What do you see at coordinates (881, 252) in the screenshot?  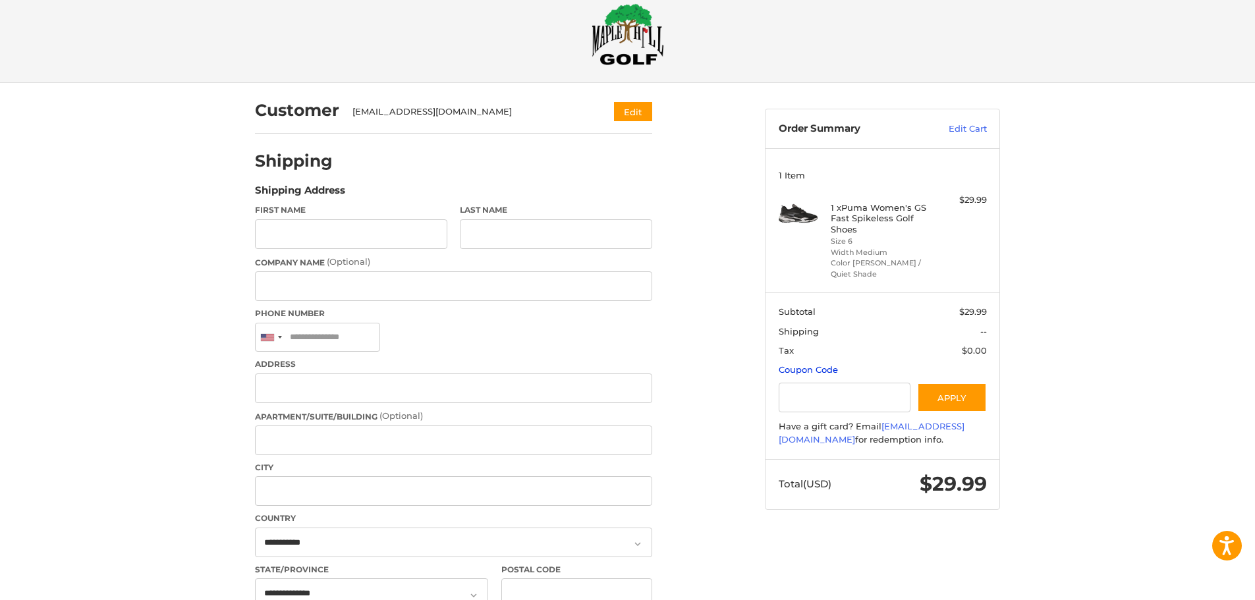 I see `li: Width Medium` at bounding box center [881, 252].